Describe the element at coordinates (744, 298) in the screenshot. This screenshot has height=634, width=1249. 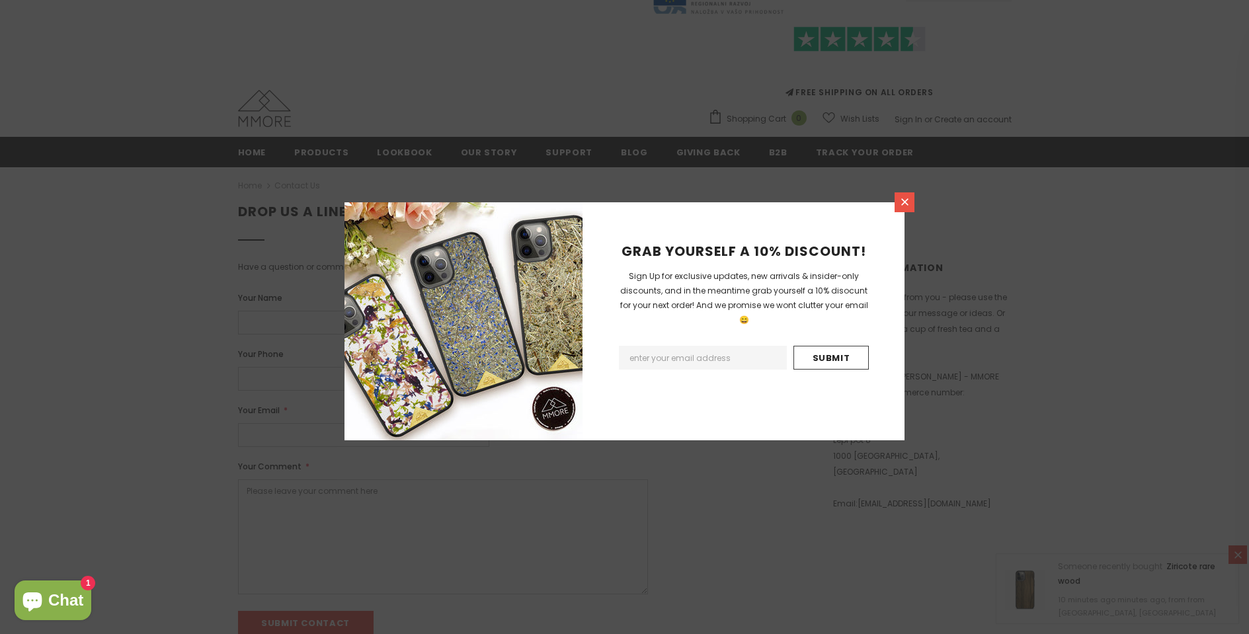
I see `span: Sign Up for exclusive updates, new arrivals & insider-only discounts, and in the meantime grab yo...` at that location.